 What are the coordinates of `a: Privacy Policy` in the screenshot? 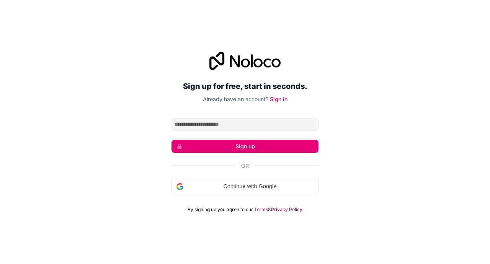 It's located at (287, 210).